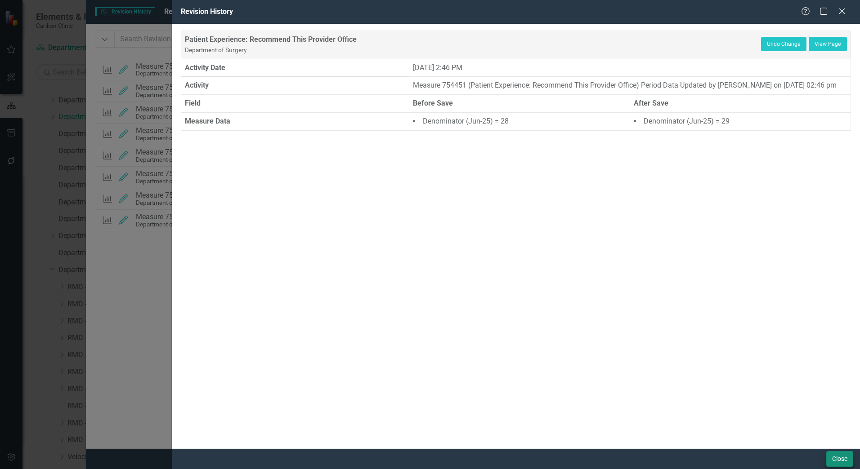 This screenshot has height=469, width=860. What do you see at coordinates (519, 121) in the screenshot?
I see `li: Denominator (Jun-25) = 28` at bounding box center [519, 121].